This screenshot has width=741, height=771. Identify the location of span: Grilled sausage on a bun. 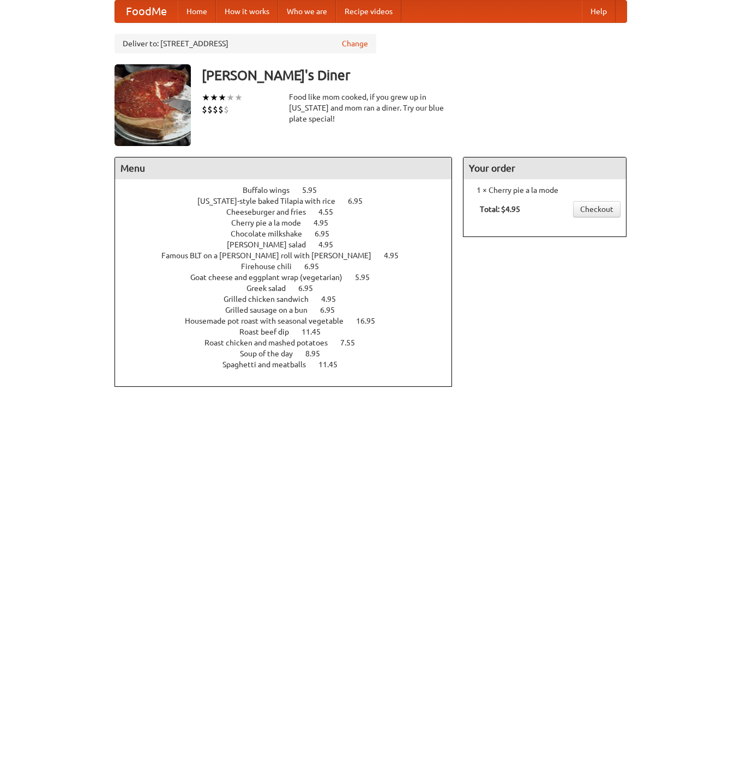
(271, 310).